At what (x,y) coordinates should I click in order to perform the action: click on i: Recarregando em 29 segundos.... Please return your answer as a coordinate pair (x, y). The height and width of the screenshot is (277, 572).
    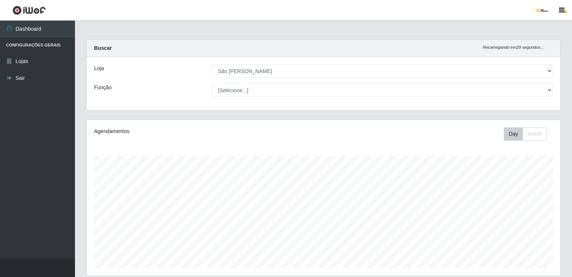
    Looking at the image, I should click on (513, 47).